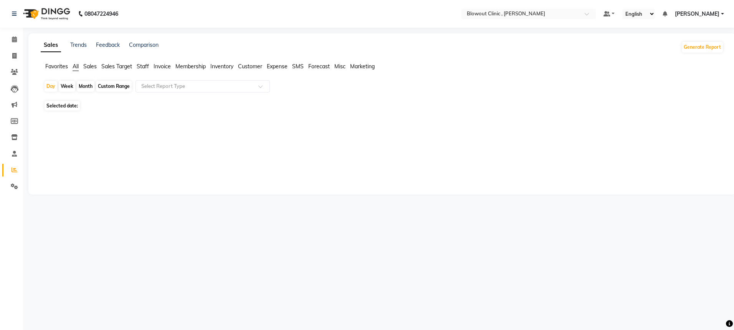 The width and height of the screenshot is (734, 330). Describe the element at coordinates (114, 86) in the screenshot. I see `div: Custom Range` at that location.